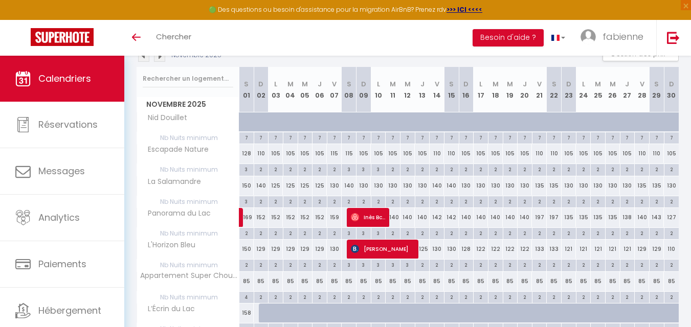 The width and height of the screenshot is (691, 327). What do you see at coordinates (671, 89) in the screenshot?
I see `th: 30` at bounding box center [671, 89].